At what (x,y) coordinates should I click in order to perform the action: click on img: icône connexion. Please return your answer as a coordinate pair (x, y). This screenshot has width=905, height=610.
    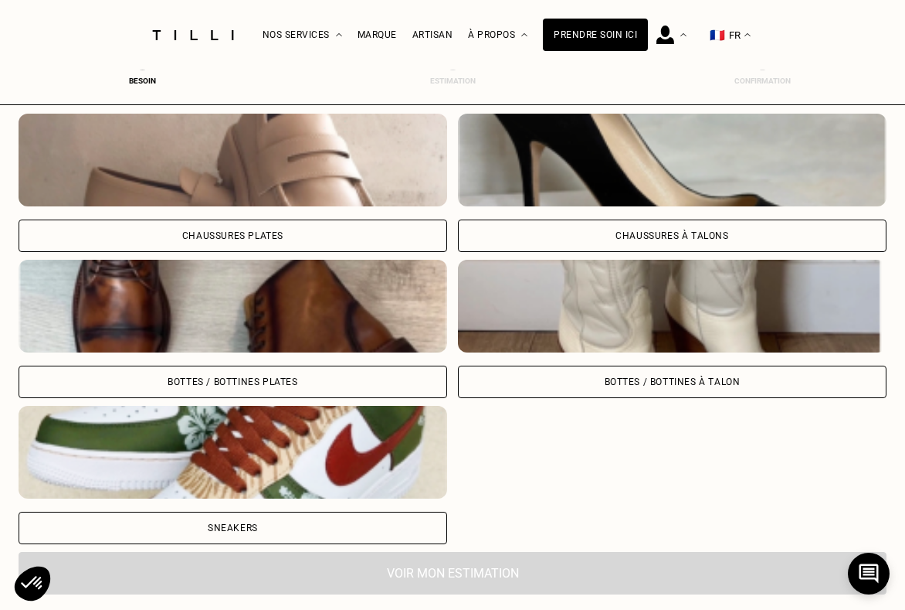
    Looking at the image, I should click on (665, 35).